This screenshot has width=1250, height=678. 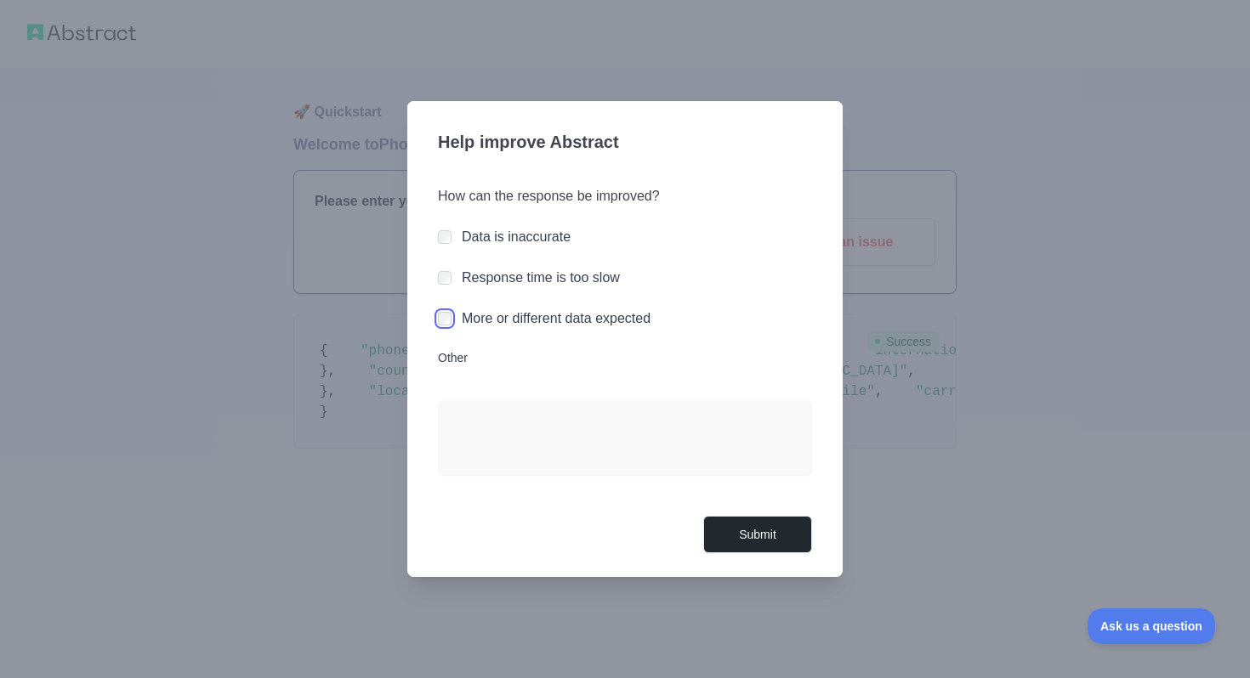 I want to click on h3: Help improve Abstract, so click(x=625, y=144).